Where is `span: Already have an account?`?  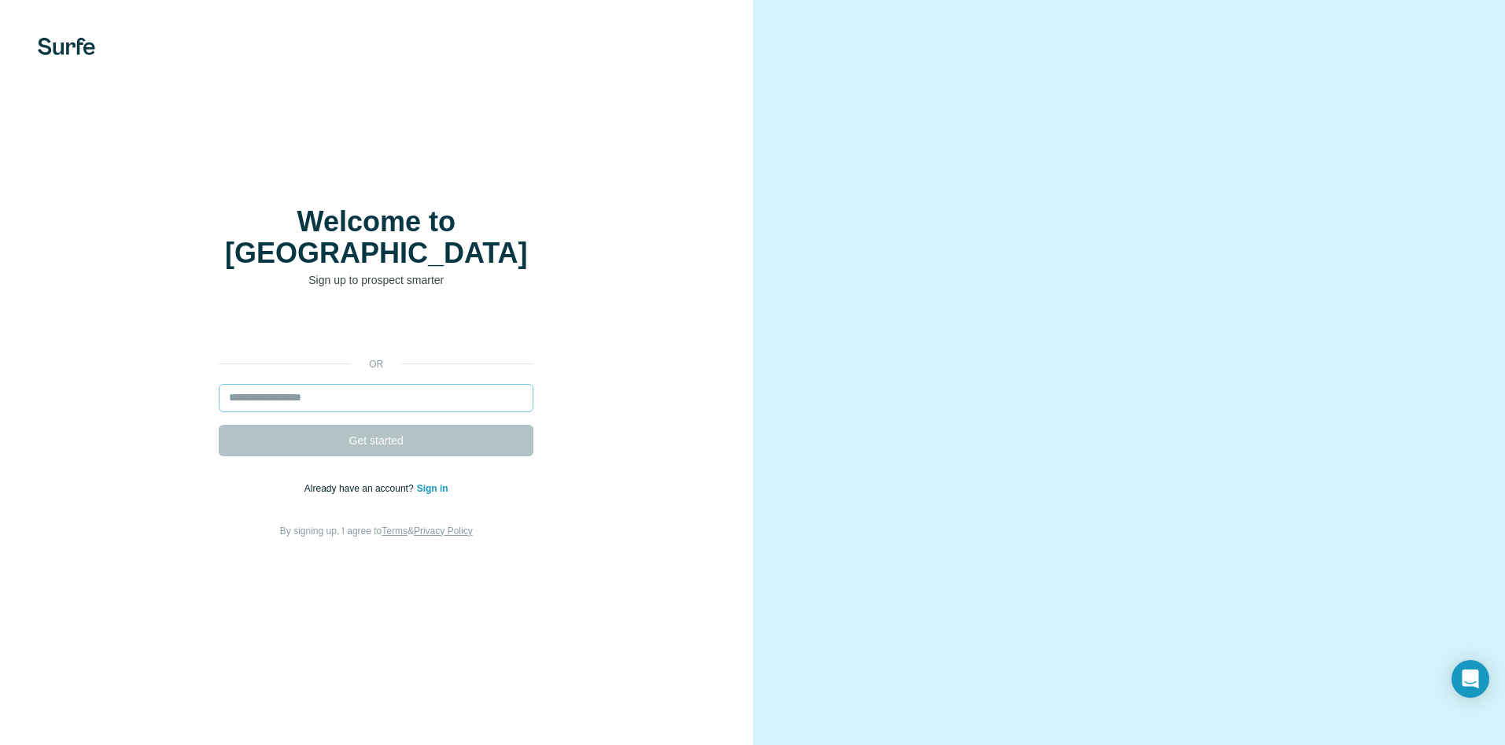 span: Already have an account? is located at coordinates (360, 489).